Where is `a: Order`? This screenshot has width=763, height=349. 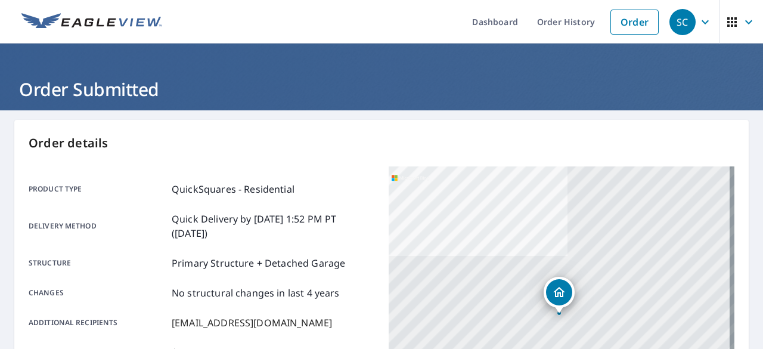
a: Order is located at coordinates (635, 22).